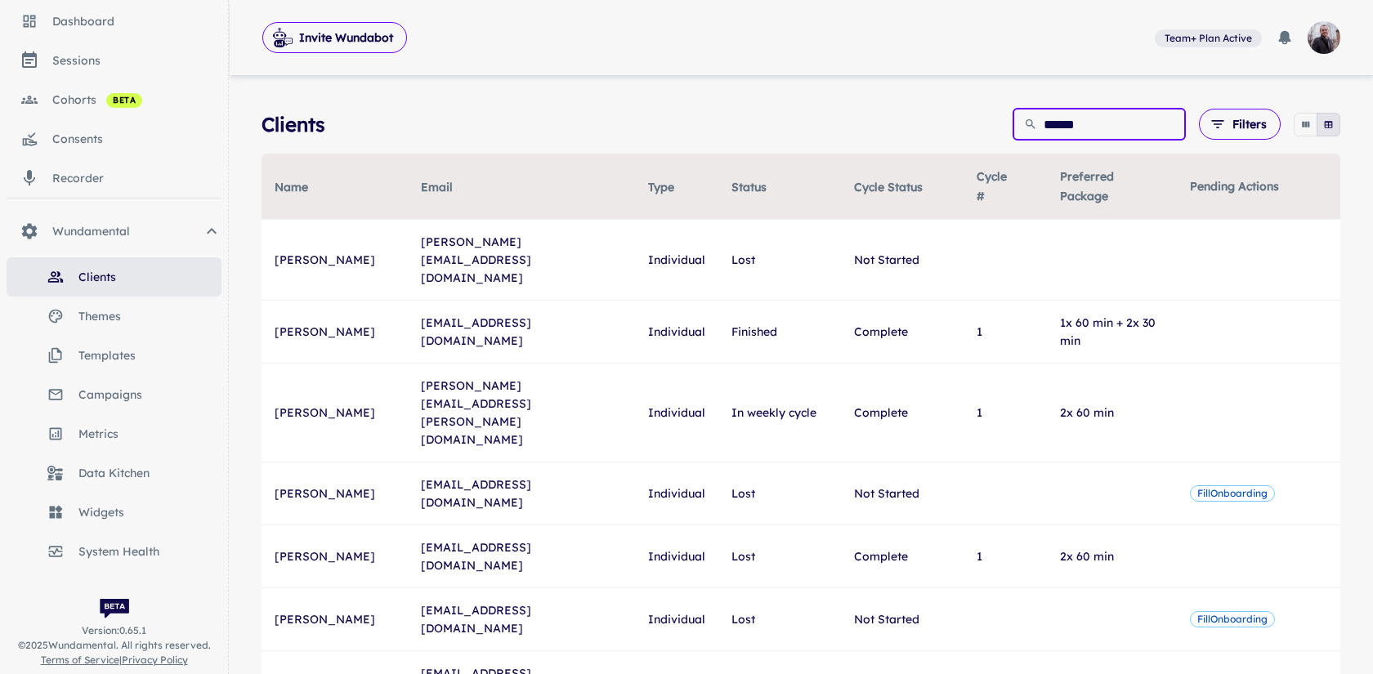  What do you see at coordinates (114, 21) in the screenshot?
I see `a: Dashboard` at bounding box center [114, 21].